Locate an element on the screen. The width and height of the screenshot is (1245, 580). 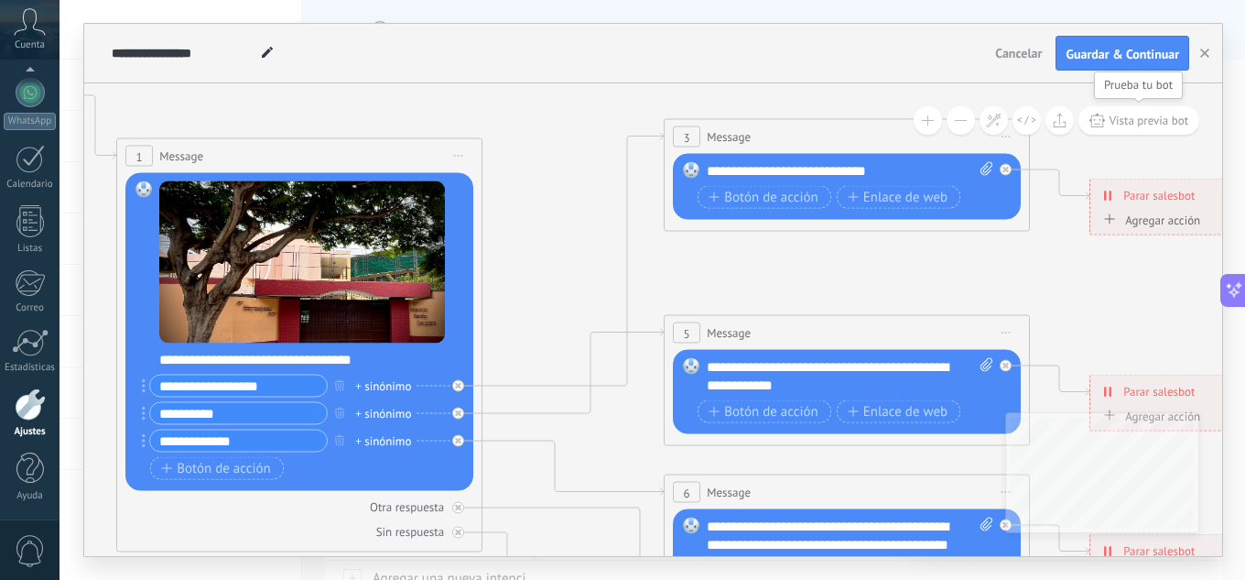
span: 1 is located at coordinates (139, 156).